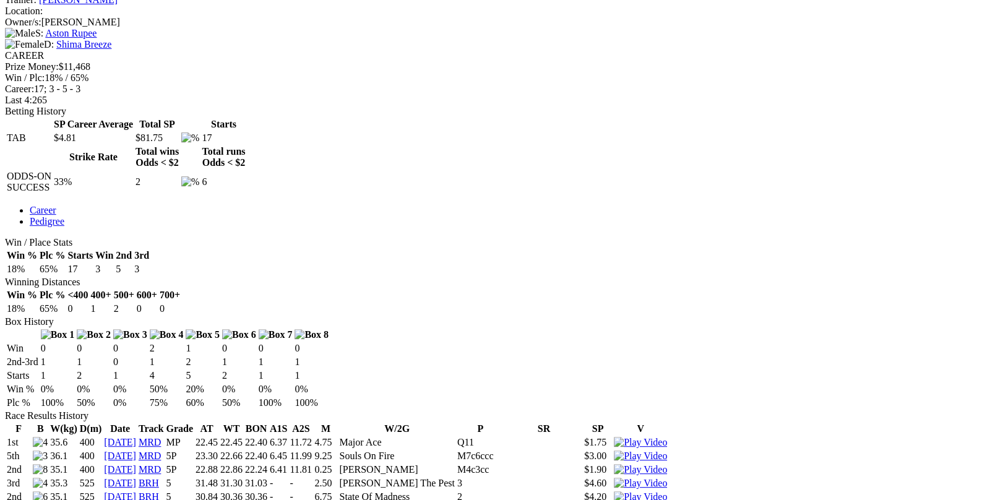 This screenshot has height=500, width=1008. What do you see at coordinates (325, 456) in the screenshot?
I see `td: 9.25` at bounding box center [325, 456].